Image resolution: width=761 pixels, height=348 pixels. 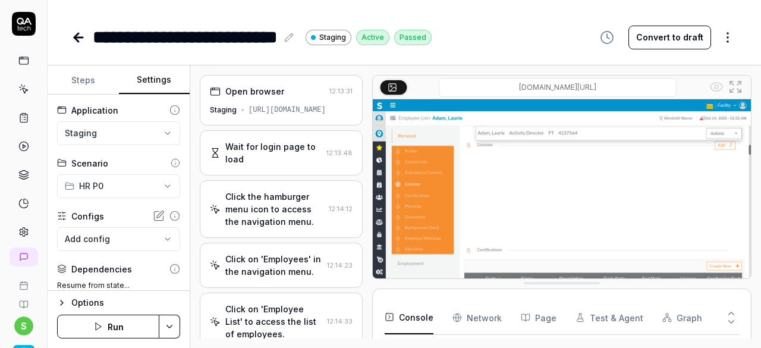 What do you see at coordinates (23, 281) in the screenshot?
I see `a: Book a call with us` at bounding box center [23, 281].